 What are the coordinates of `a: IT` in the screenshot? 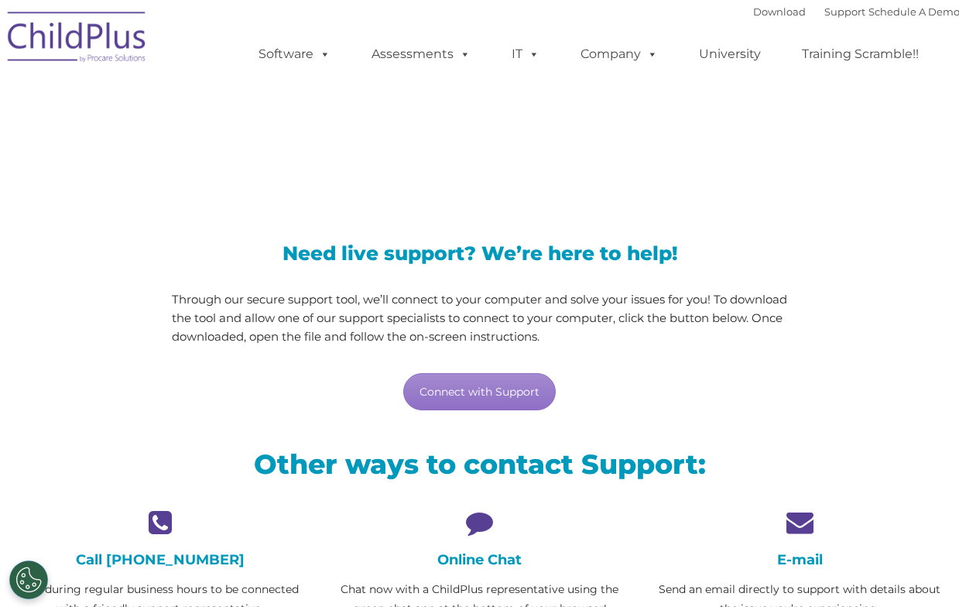 It's located at (525, 54).